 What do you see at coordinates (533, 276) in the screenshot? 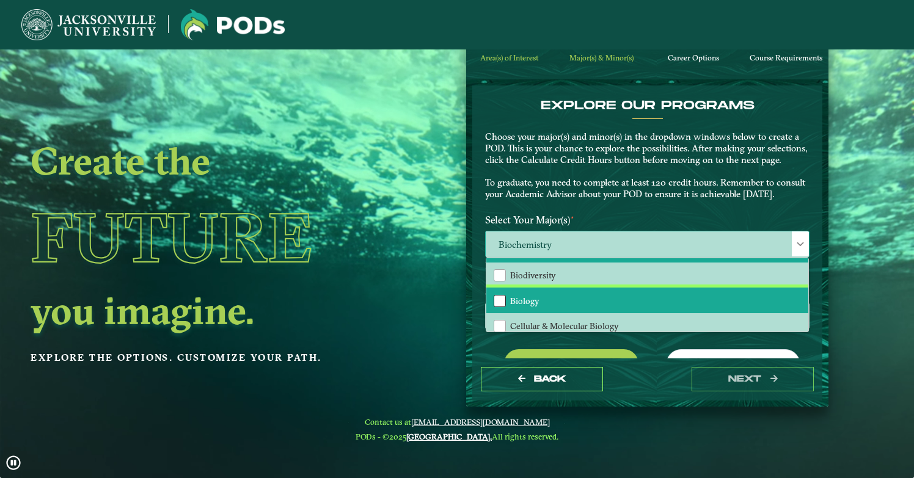
I see `span: Biodiversity` at bounding box center [533, 276].